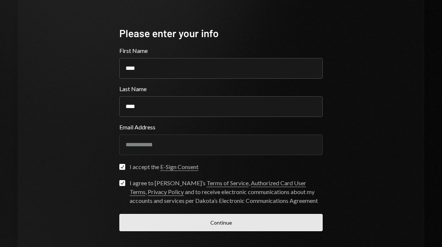 This screenshot has width=442, height=247. What do you see at coordinates (164, 167) in the screenshot?
I see `div: I accept the` at bounding box center [164, 167].